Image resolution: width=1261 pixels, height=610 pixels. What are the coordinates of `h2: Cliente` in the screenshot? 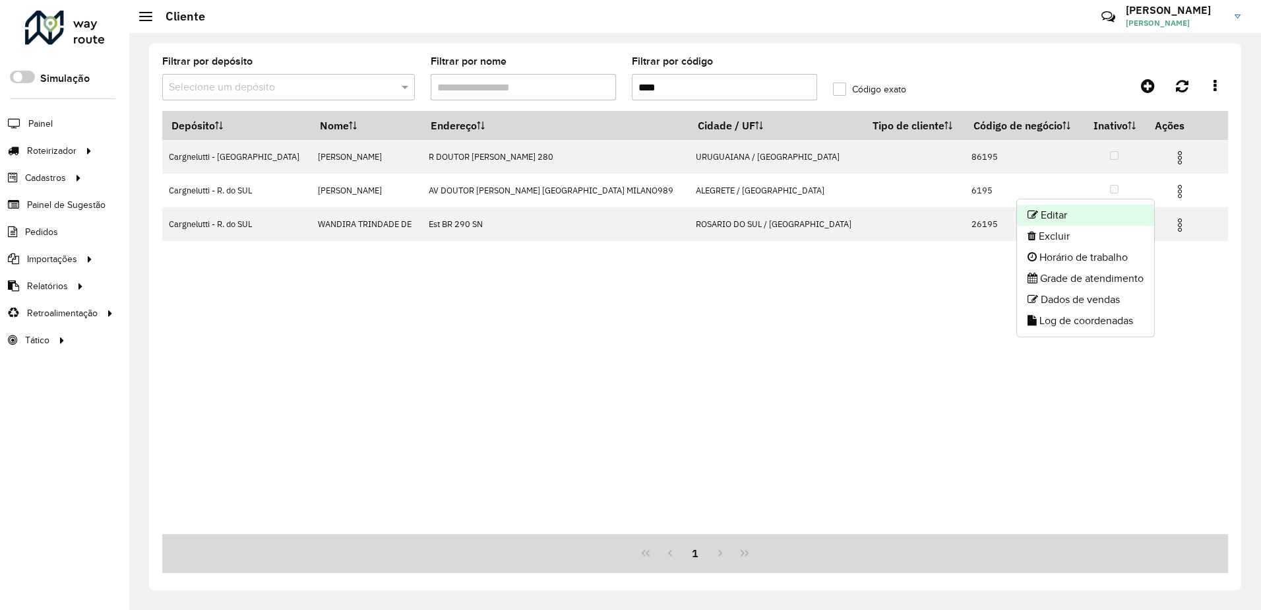 It's located at (179, 16).